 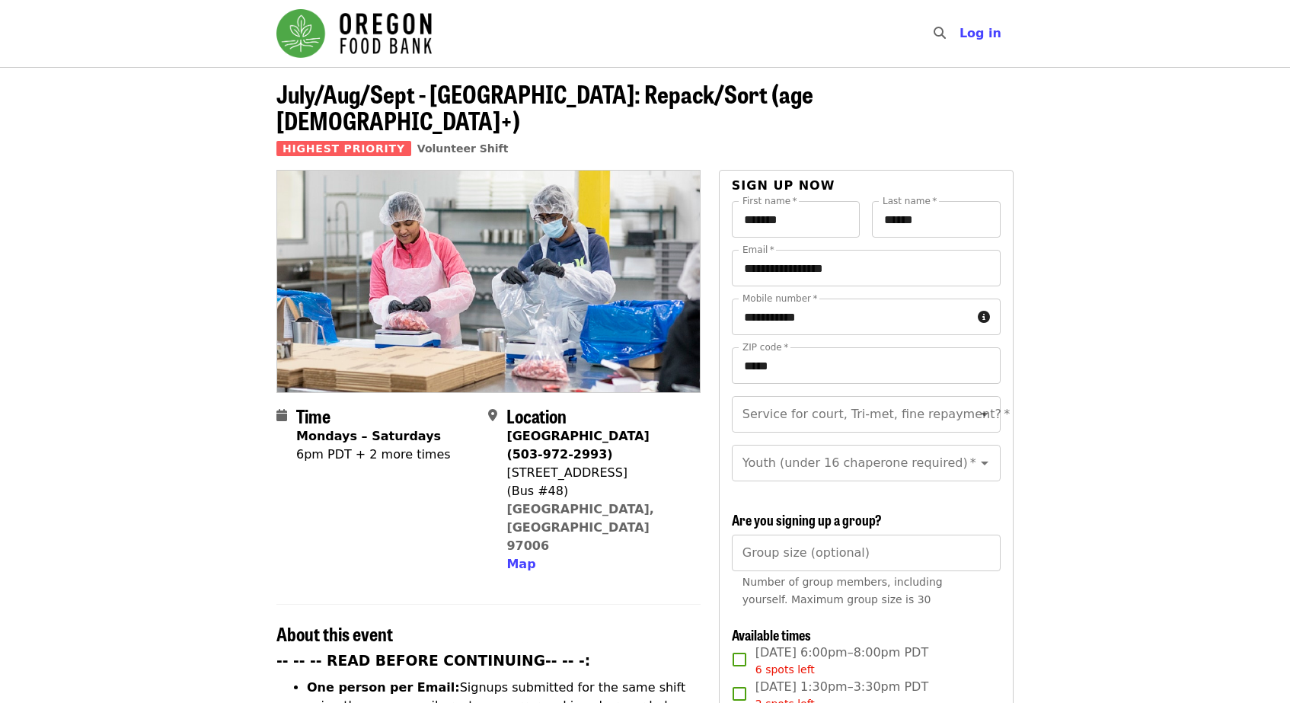 What do you see at coordinates (759, 250) in the screenshot?
I see `label: Email` at bounding box center [759, 250].